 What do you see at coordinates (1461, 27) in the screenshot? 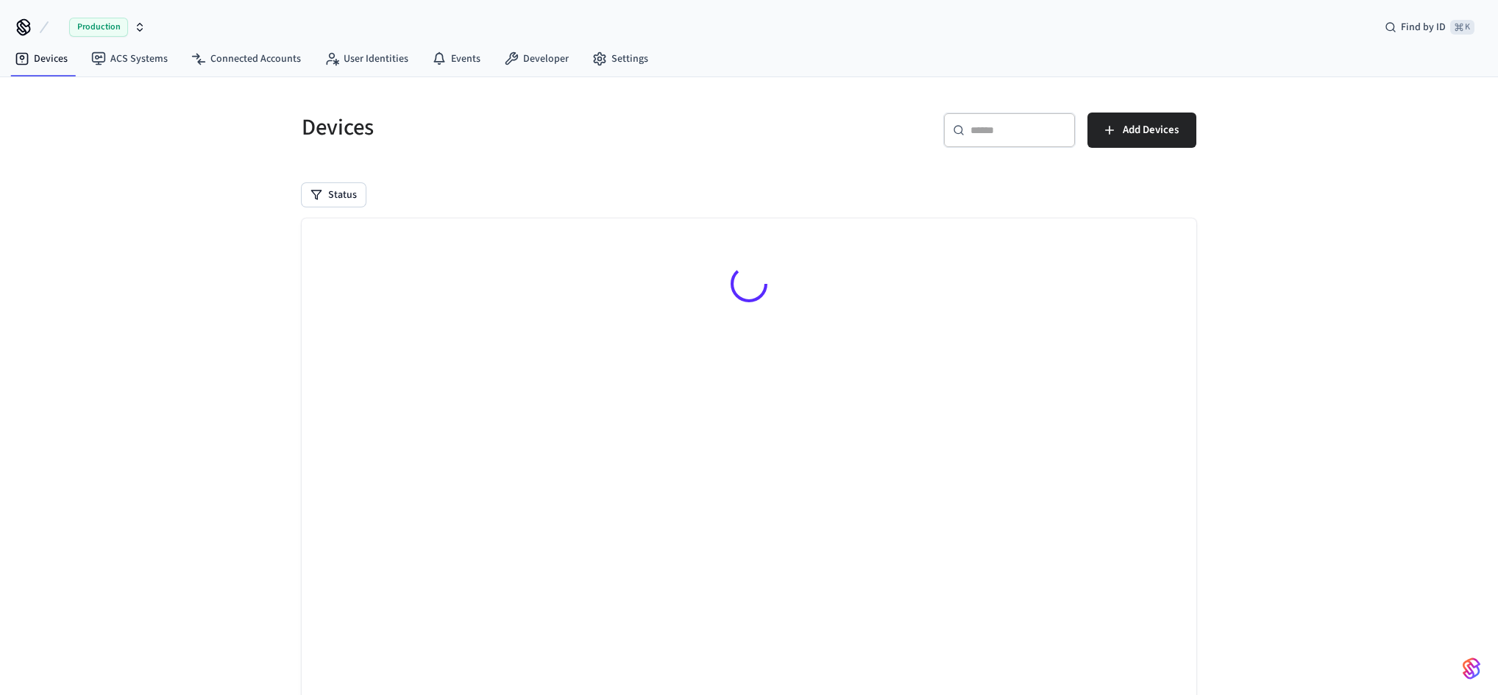
I see `span: ⌘ K` at bounding box center [1461, 27].